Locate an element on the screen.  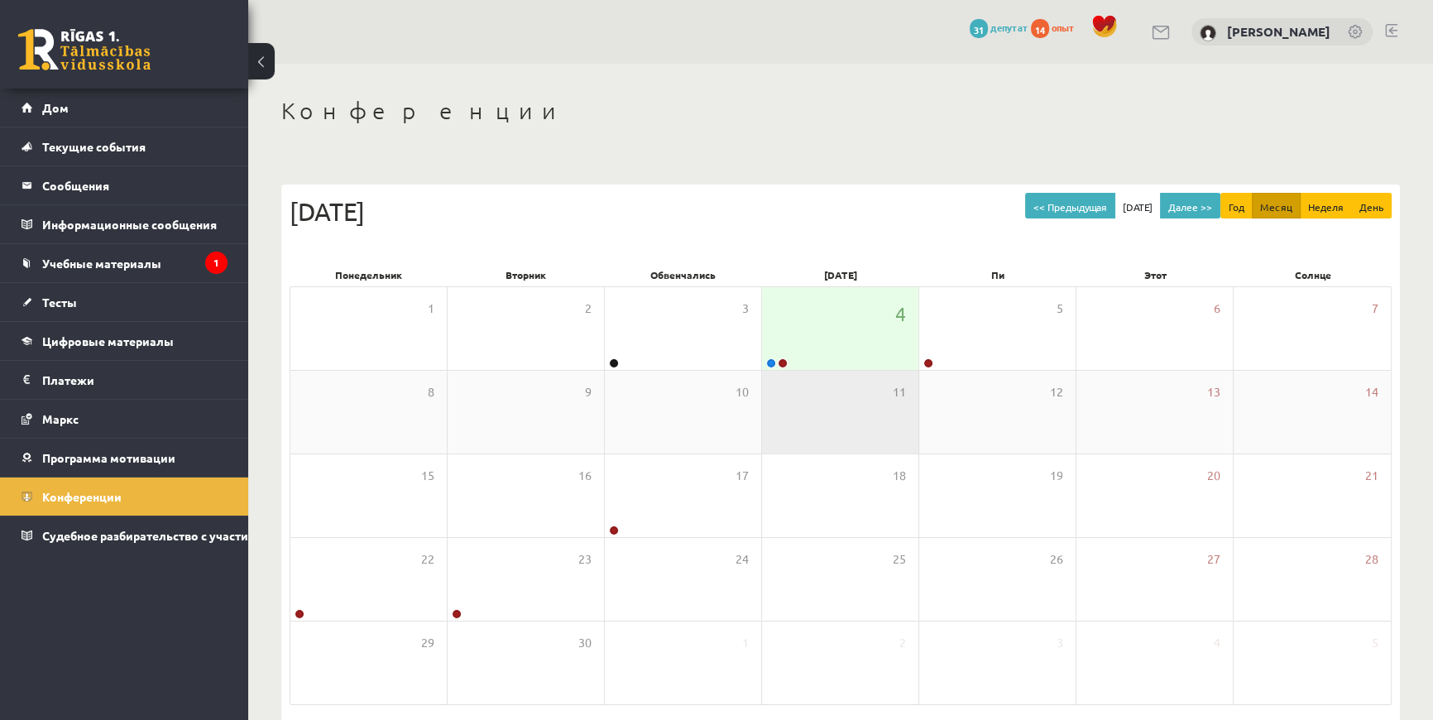
font: Неделя is located at coordinates (1326, 207).